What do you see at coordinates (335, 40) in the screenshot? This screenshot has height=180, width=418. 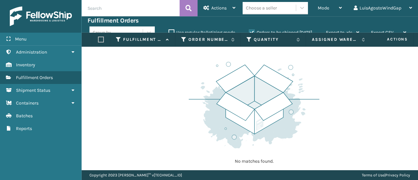 I see `label: Assigned Warehouse` at bounding box center [335, 40].